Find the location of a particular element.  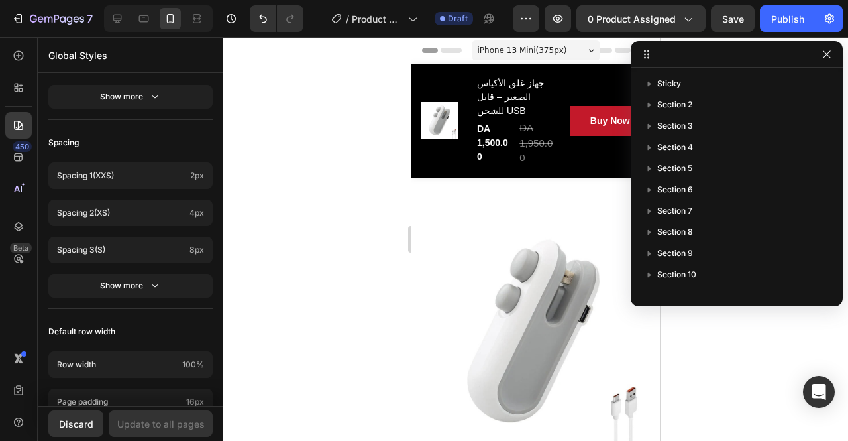

p: Spacing 2 is located at coordinates (121, 213).